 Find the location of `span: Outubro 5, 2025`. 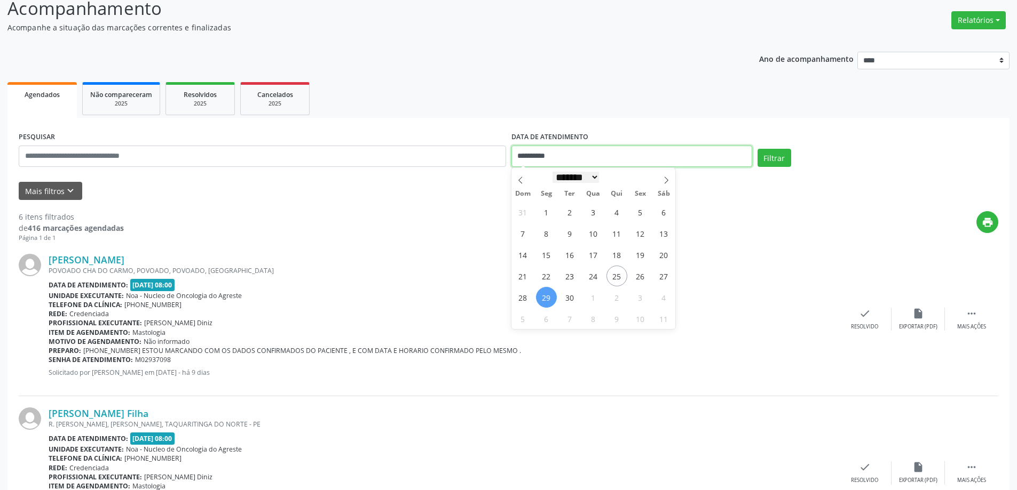

span: Outubro 5, 2025 is located at coordinates (522, 319).